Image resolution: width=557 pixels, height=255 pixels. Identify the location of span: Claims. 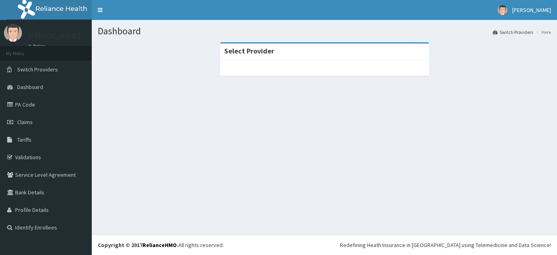
(25, 122).